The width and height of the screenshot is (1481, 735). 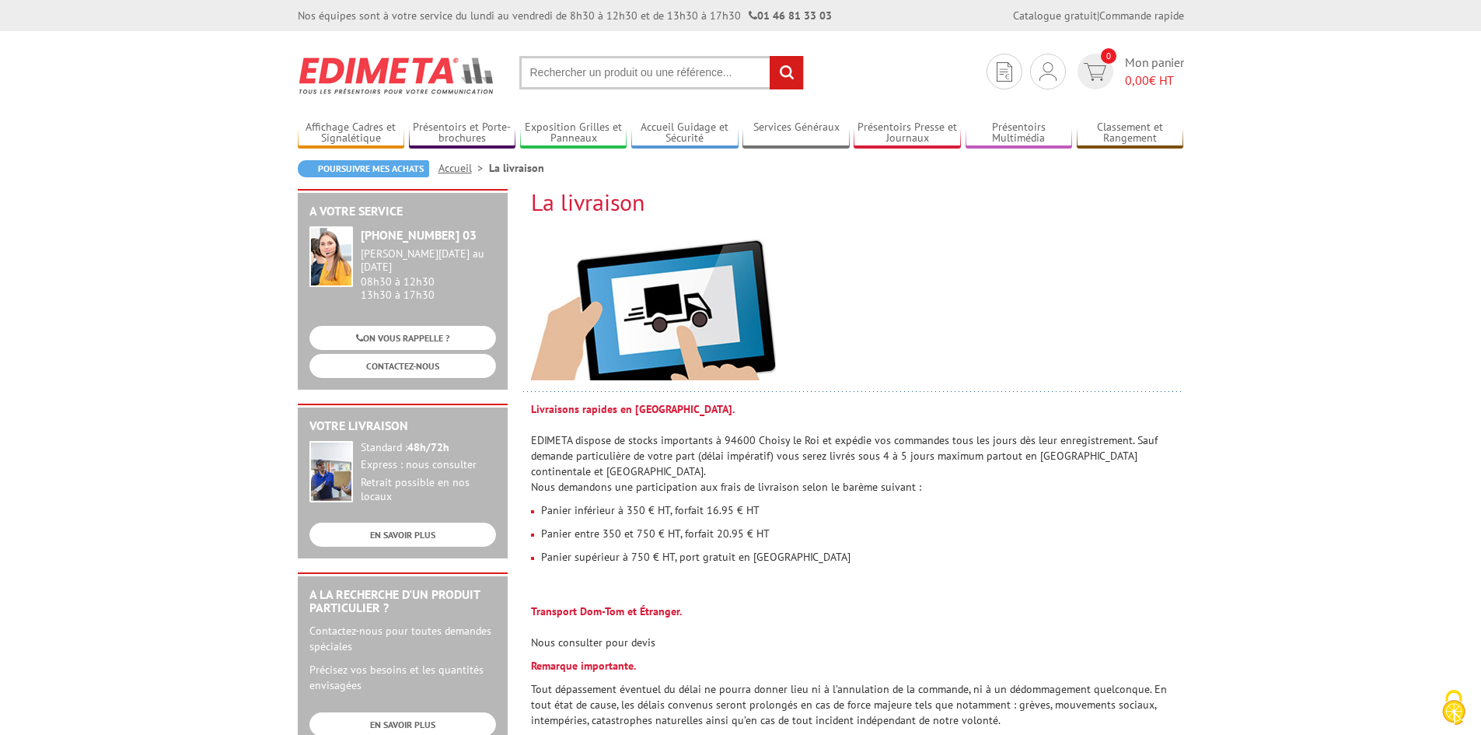 What do you see at coordinates (661, 72) in the screenshot?
I see `input: Rechercher un produit ou une référence...` at bounding box center [661, 72].